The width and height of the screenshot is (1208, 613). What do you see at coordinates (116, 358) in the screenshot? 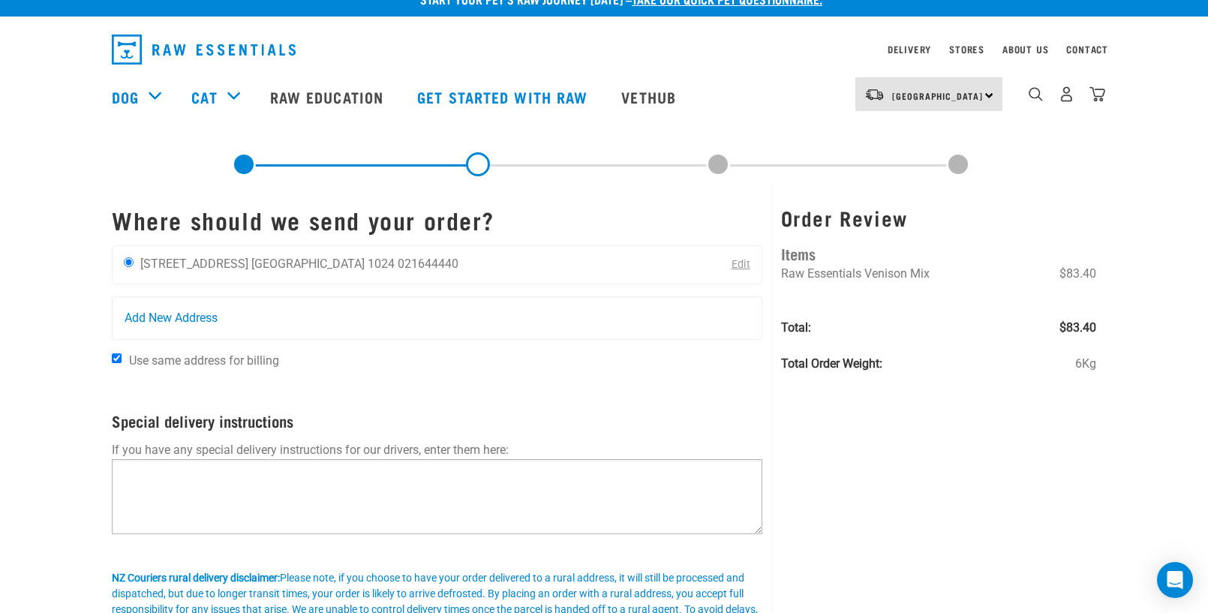
I see `input: Use same address for billing` at bounding box center [116, 358].